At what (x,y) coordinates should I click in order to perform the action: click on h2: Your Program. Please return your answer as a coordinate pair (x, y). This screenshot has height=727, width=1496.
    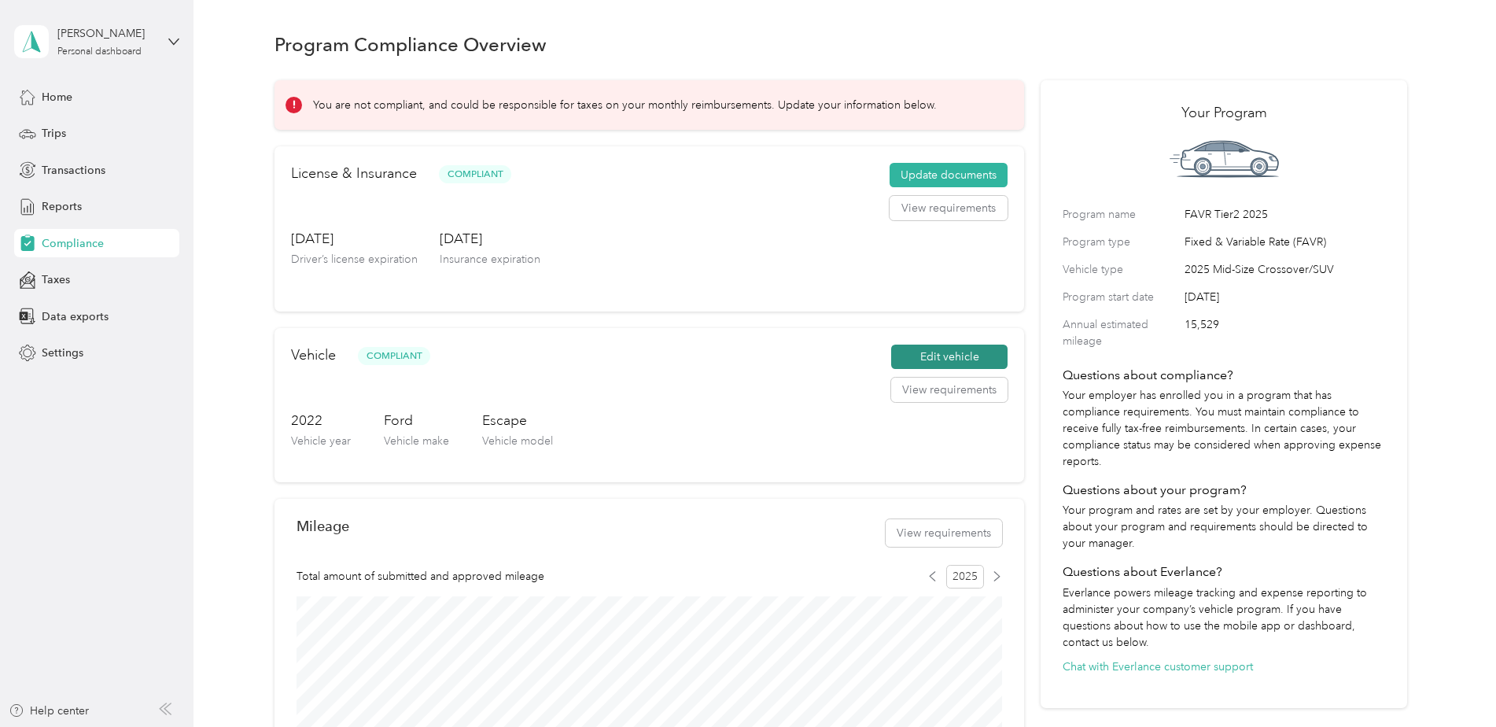
    Looking at the image, I should click on (1224, 113).